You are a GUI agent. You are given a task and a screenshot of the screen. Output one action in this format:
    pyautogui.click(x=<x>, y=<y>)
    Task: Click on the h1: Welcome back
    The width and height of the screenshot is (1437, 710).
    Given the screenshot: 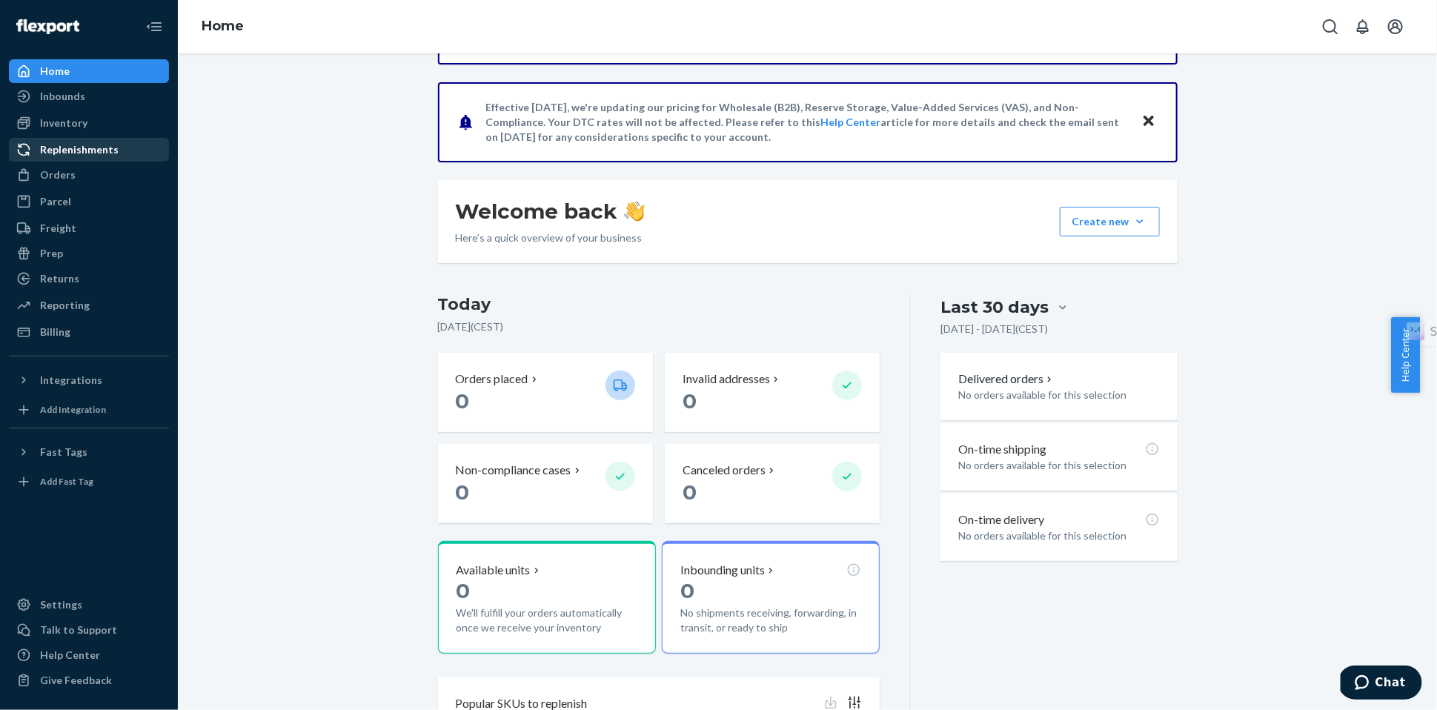 What is the action you would take?
    pyautogui.click(x=550, y=211)
    